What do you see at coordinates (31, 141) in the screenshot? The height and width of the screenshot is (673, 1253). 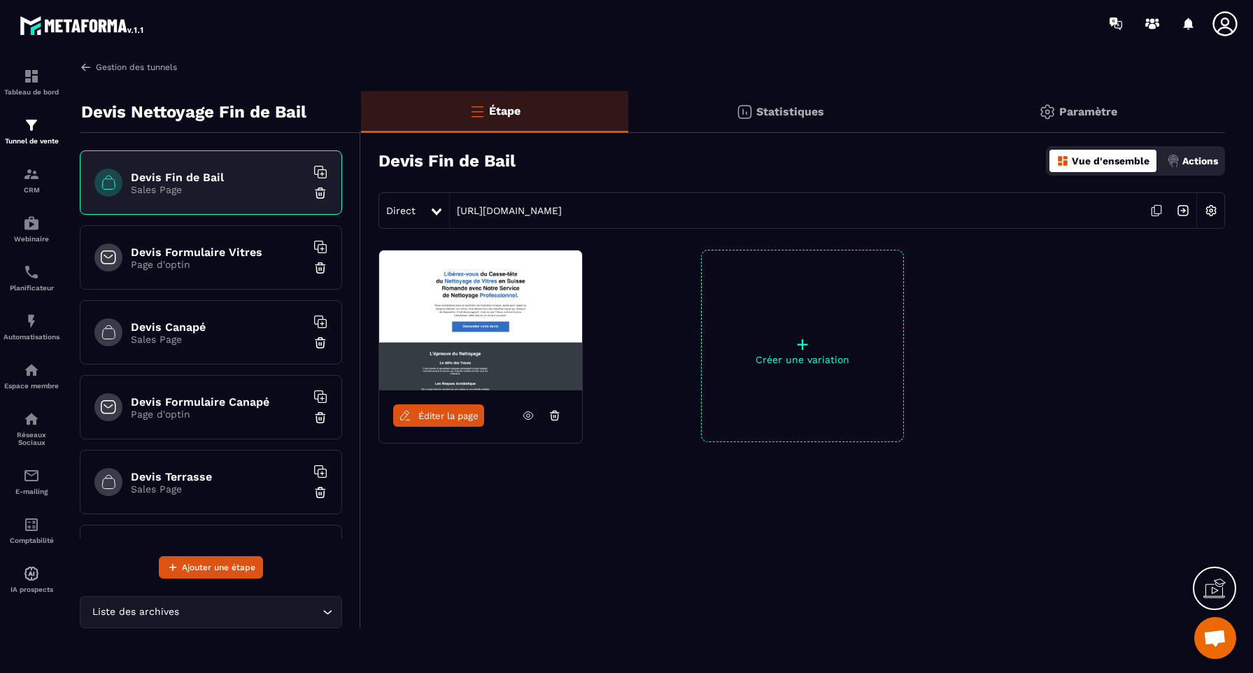 I see `p: Tunnel de vente` at bounding box center [31, 141].